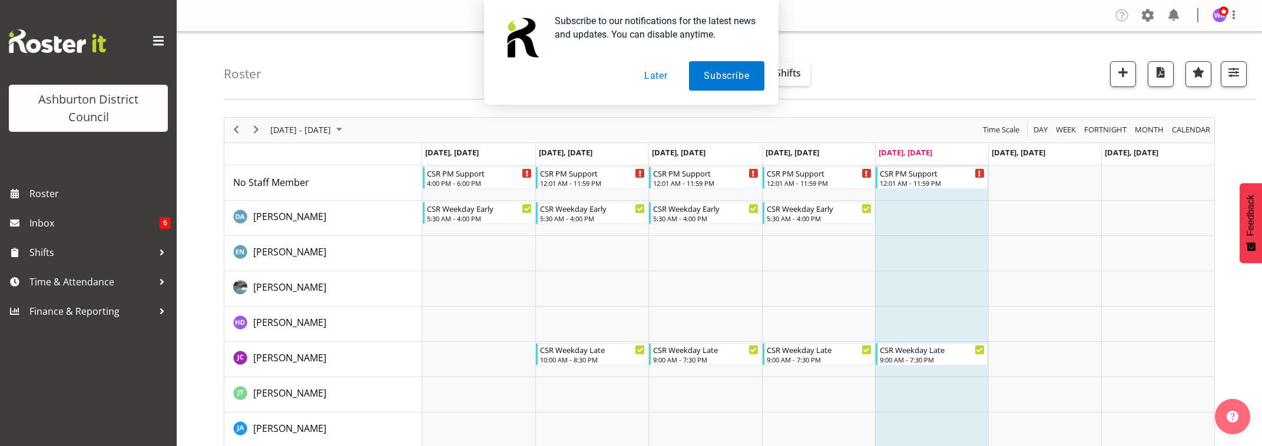 This screenshot has height=446, width=1262. Describe the element at coordinates (522, 38) in the screenshot. I see `img: notification icon` at that location.